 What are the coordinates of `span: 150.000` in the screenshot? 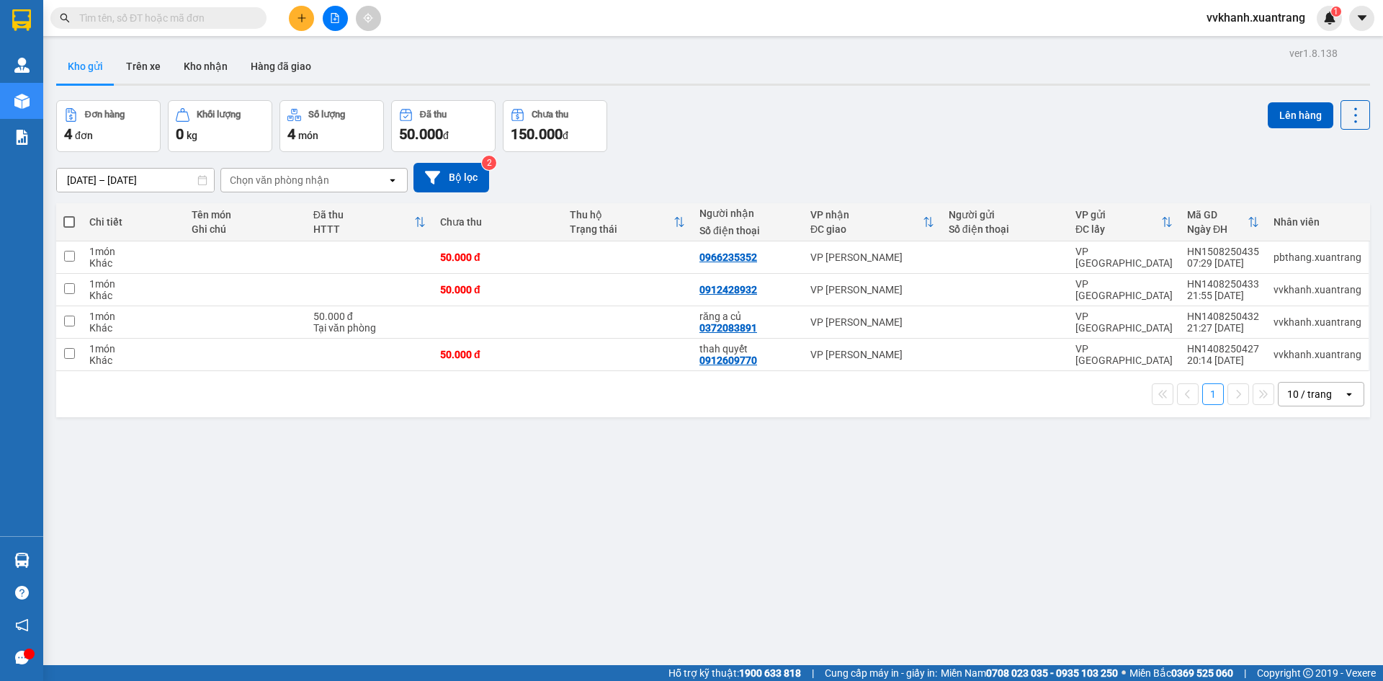 It's located at (537, 134).